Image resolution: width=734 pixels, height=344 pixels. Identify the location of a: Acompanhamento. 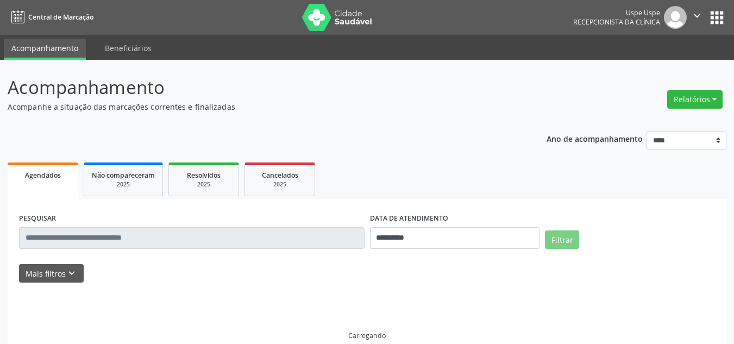
(45, 49).